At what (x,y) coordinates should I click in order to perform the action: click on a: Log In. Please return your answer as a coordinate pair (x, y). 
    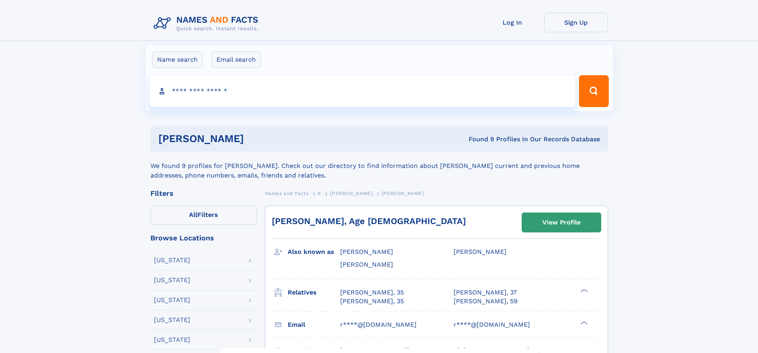
    Looking at the image, I should click on (513, 22).